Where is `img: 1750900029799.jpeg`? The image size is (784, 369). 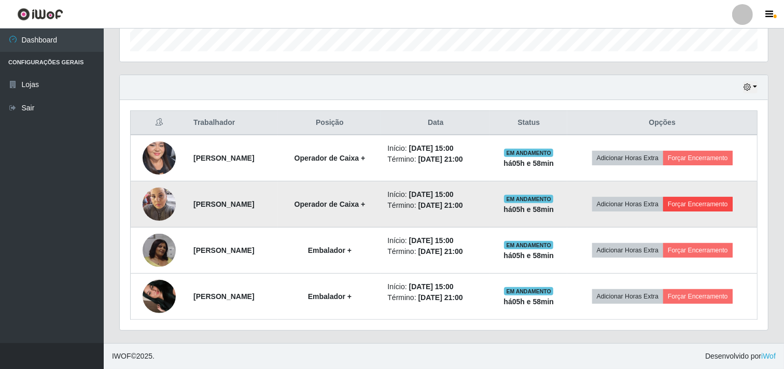
img: 1750900029799.jpeg is located at coordinates (159, 158).